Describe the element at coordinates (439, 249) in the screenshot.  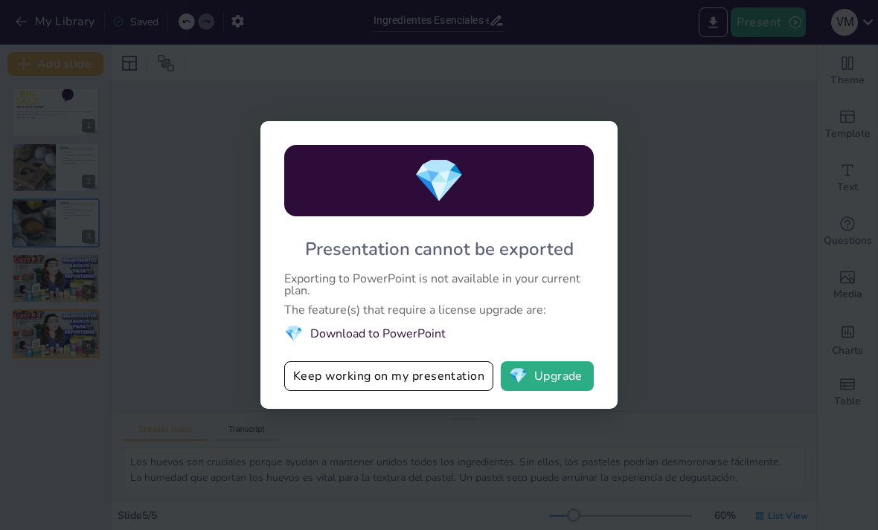
I see `div: Presentation cannot be exported` at that location.